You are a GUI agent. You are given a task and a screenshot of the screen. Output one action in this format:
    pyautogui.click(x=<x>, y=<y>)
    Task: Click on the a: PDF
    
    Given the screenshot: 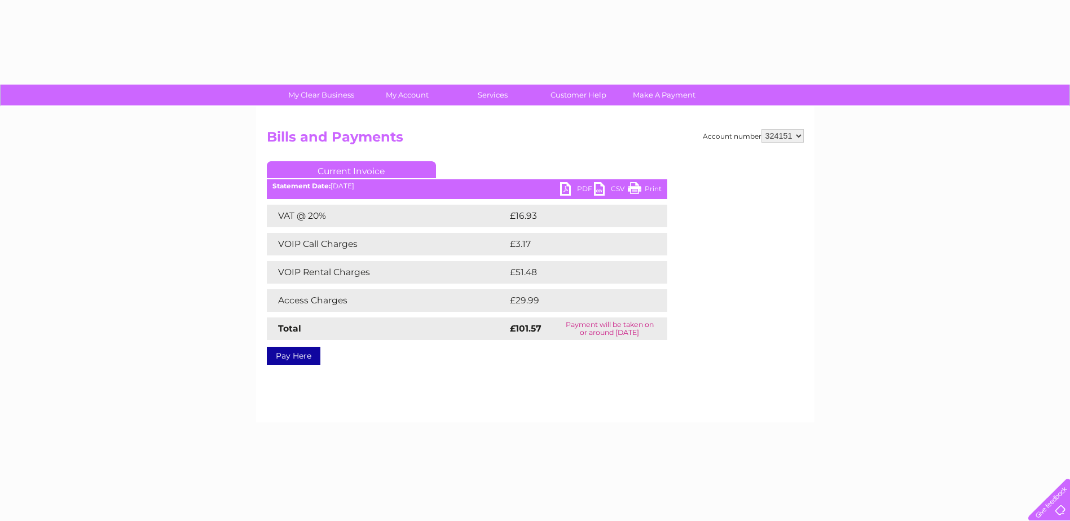 What is the action you would take?
    pyautogui.click(x=577, y=190)
    